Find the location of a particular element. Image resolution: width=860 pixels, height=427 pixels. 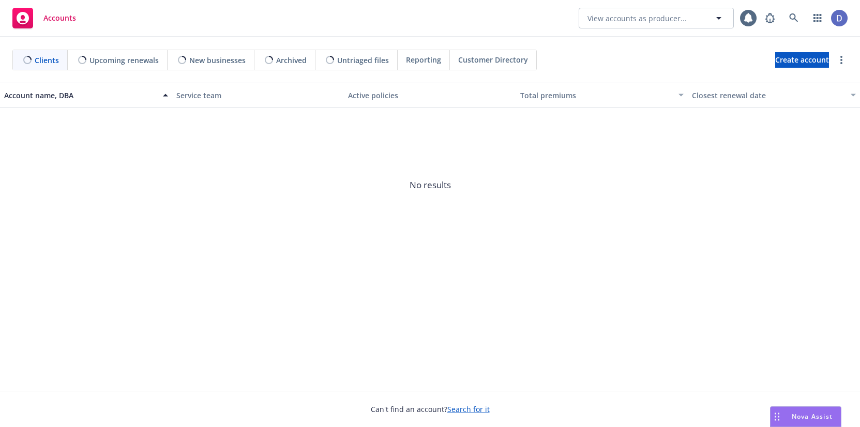

div: Closest renewal date is located at coordinates (768, 95).